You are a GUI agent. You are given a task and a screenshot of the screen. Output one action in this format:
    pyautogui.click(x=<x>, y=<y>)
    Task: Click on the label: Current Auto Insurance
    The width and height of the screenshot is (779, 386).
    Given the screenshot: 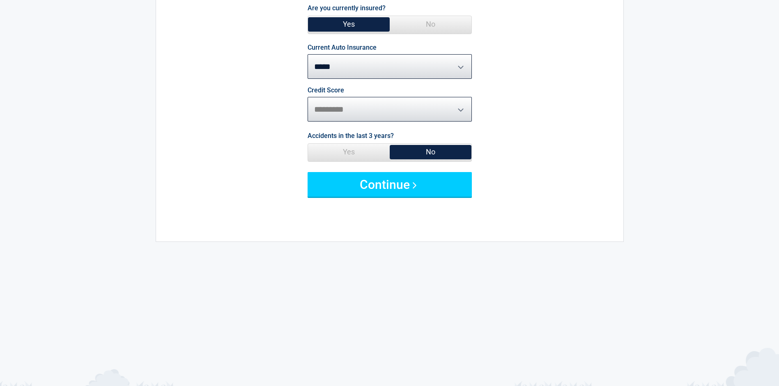 What is the action you would take?
    pyautogui.click(x=342, y=48)
    